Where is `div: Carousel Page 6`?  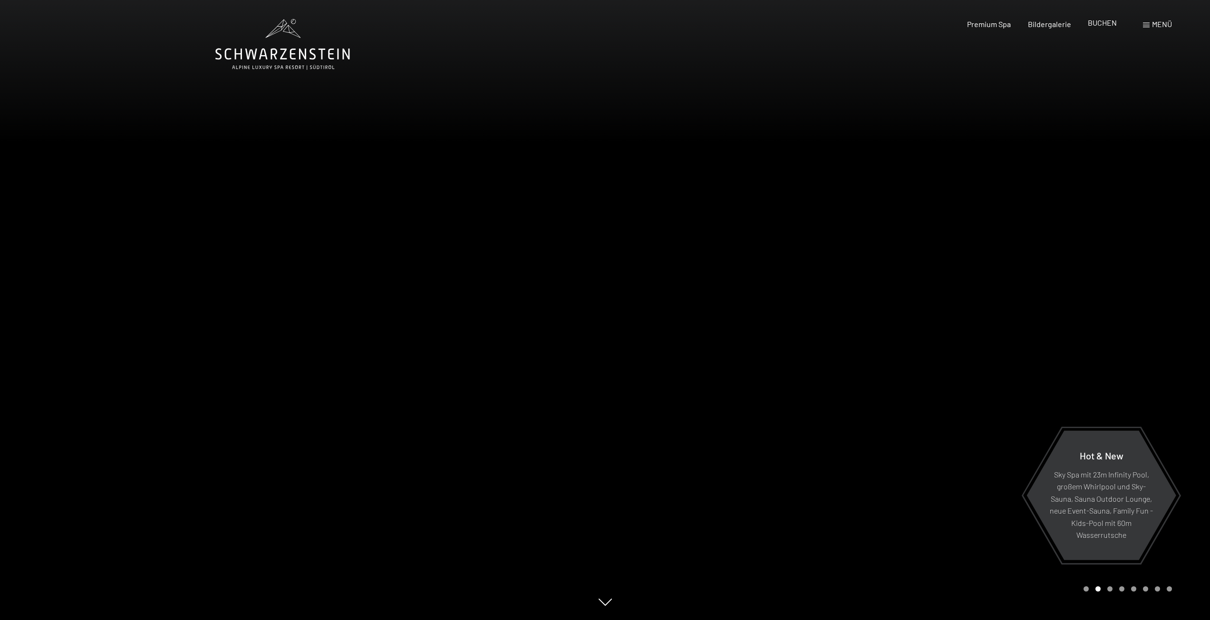 div: Carousel Page 6 is located at coordinates (1145, 589).